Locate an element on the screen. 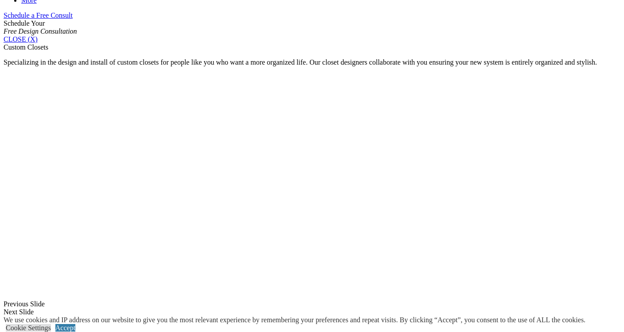 The height and width of the screenshot is (332, 624). a: CLOSE (X) is located at coordinates (20, 39).